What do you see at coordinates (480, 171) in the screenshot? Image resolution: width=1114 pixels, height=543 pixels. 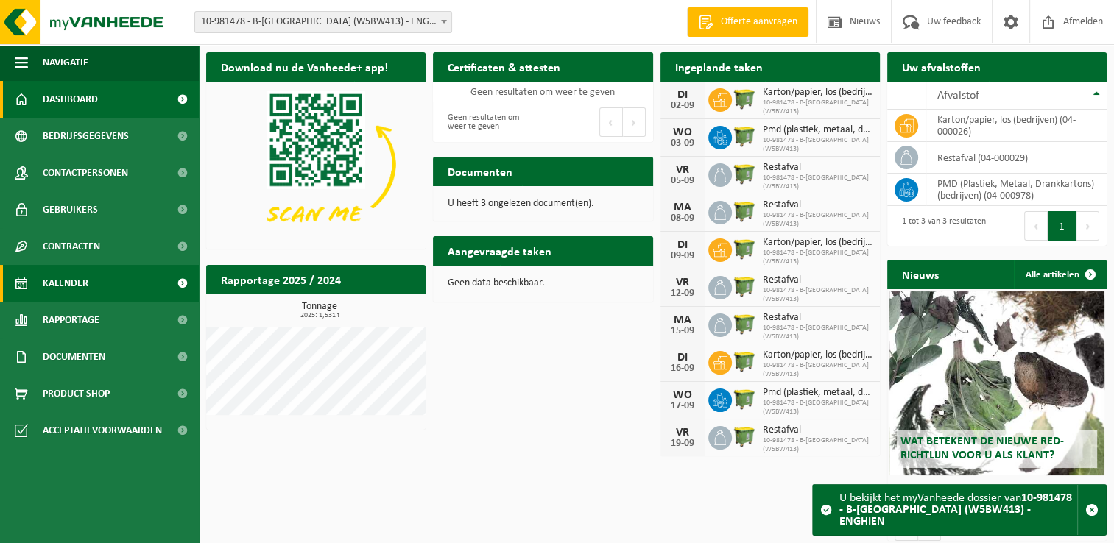 I see `h2: Documenten` at bounding box center [480, 171].